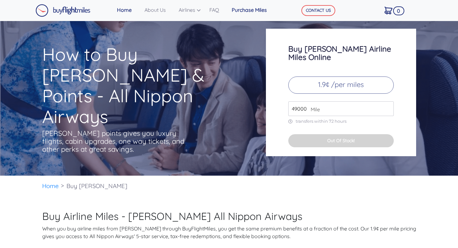 The image size is (458, 248). Describe the element at coordinates (218, 10) in the screenshot. I see `a: FAQ` at that location.